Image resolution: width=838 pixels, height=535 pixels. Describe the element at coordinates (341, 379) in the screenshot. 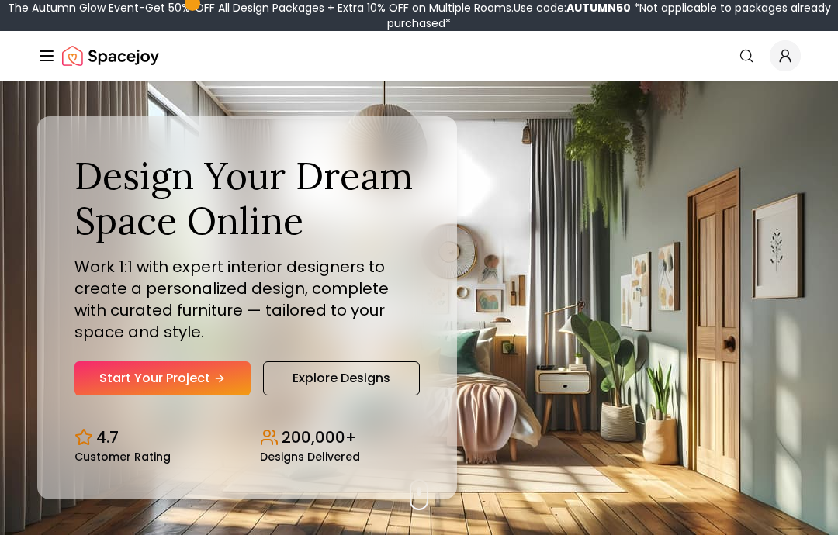

I see `a: Explore Designs` at that location.